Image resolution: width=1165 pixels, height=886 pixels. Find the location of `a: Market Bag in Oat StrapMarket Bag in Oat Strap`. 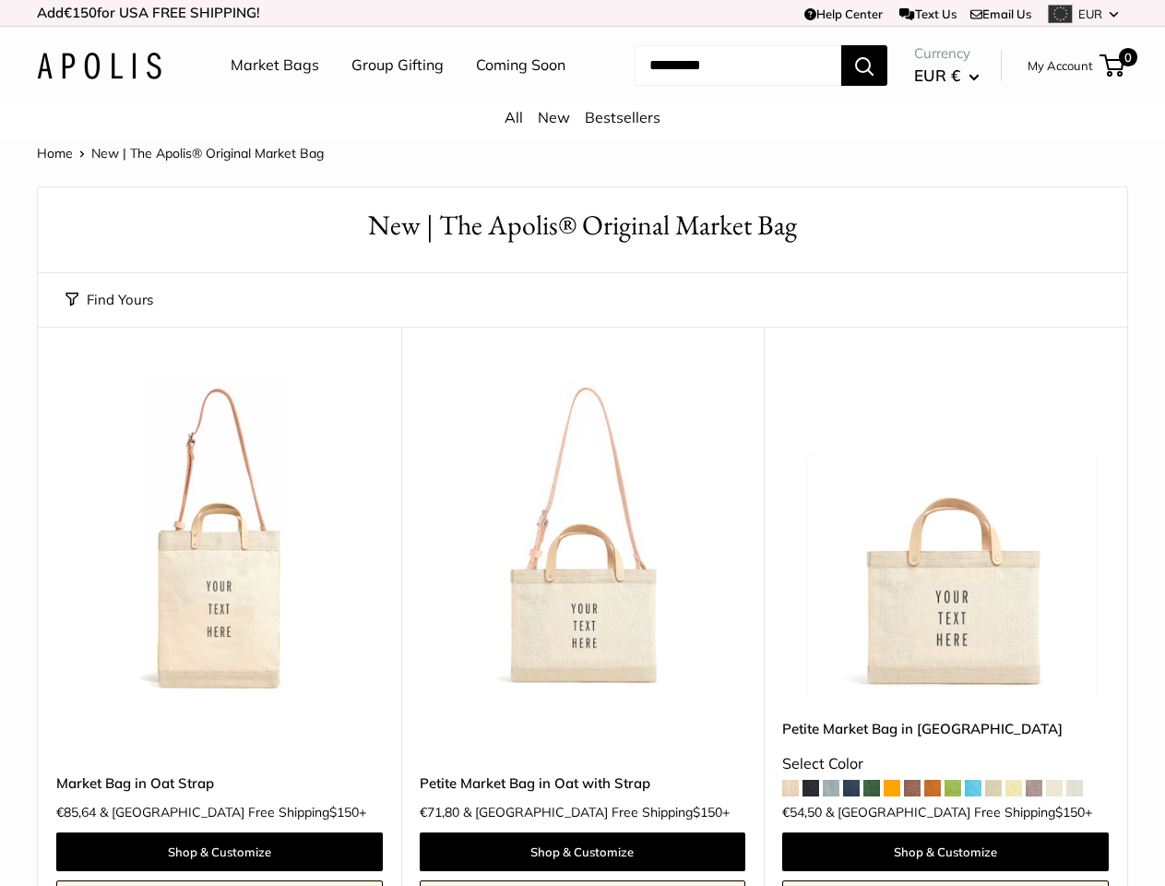

a: Market Bag in Oat StrapMarket Bag in Oat Strap is located at coordinates (220, 536).